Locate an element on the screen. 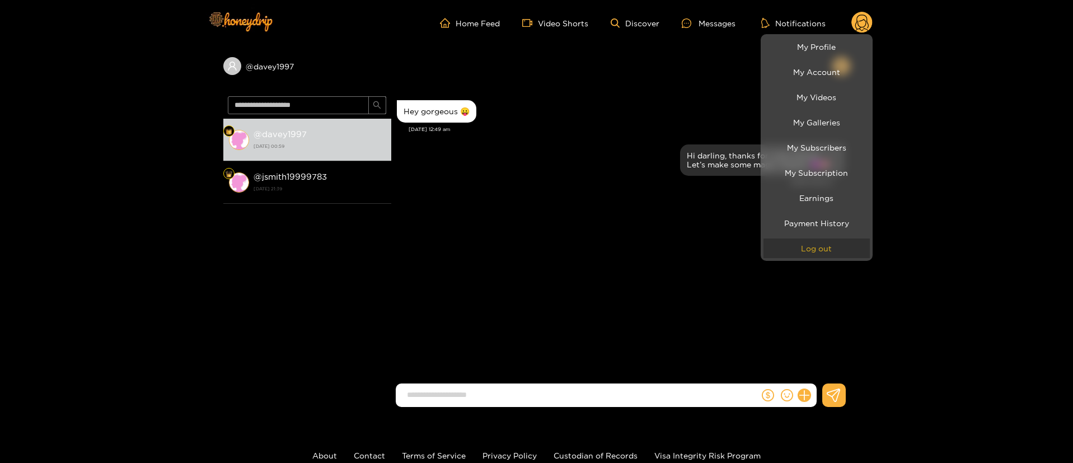  a: My Videos is located at coordinates (817, 97).